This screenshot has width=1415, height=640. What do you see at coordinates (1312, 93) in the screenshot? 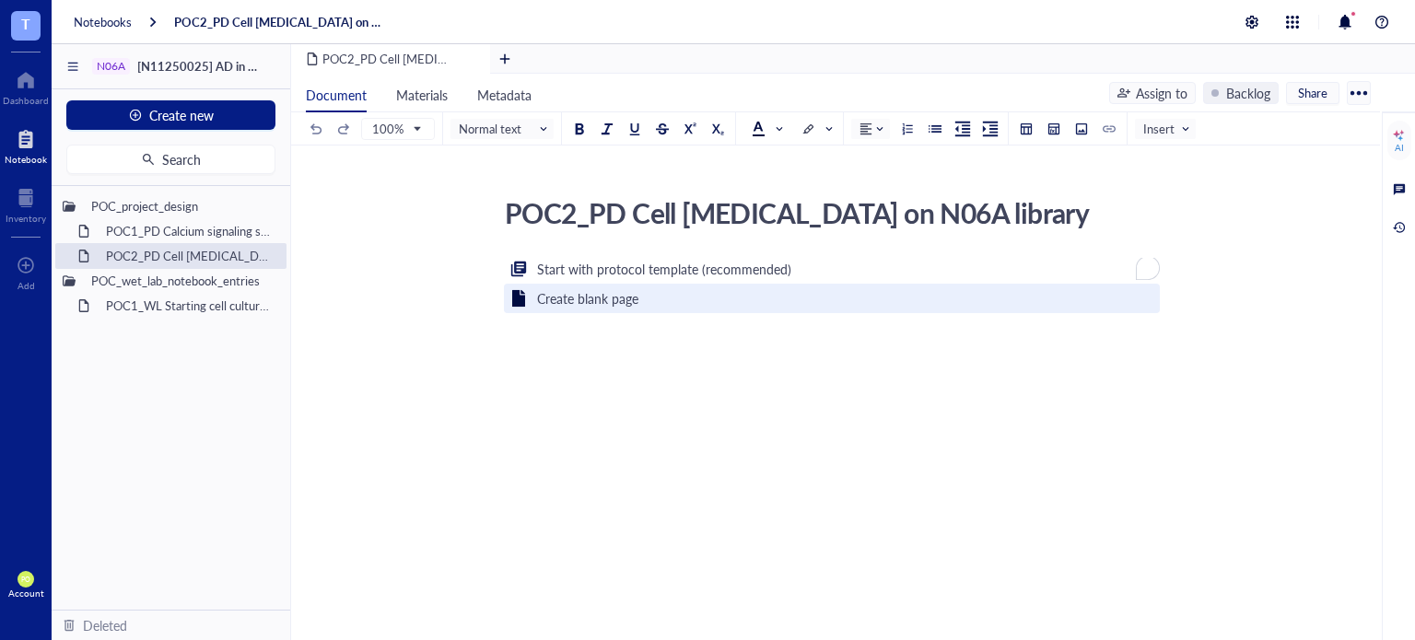
I see `button: Share` at bounding box center [1312, 93].